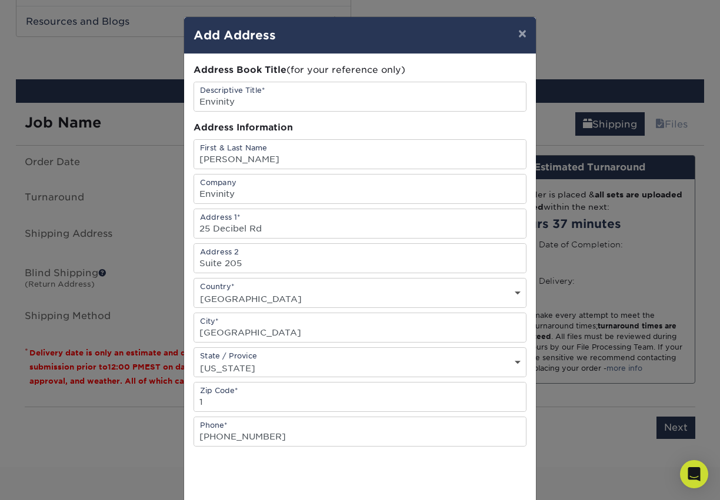  What do you see at coordinates (360, 35) in the screenshot?
I see `h4: Add Address` at bounding box center [360, 35].